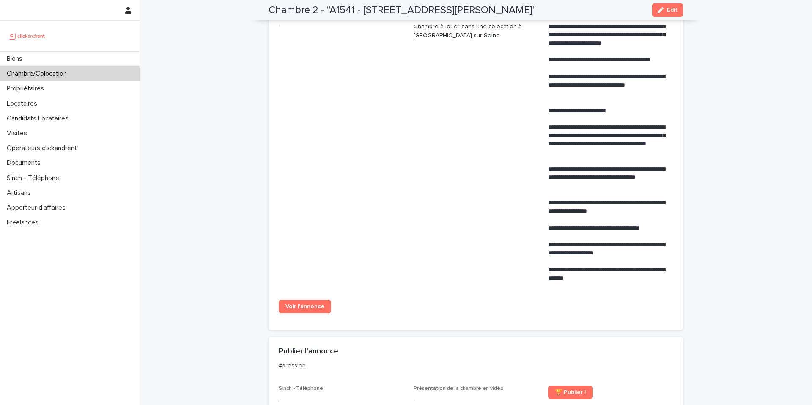 The image size is (812, 405). What do you see at coordinates (27, 36) in the screenshot?
I see `img: UCB0brd3T0yccxBKYDjQ` at bounding box center [27, 36].